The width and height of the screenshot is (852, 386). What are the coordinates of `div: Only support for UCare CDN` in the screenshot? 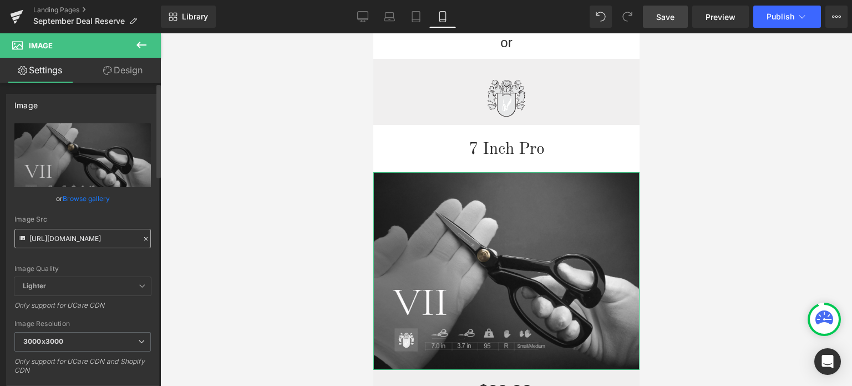 It's located at (83, 308).